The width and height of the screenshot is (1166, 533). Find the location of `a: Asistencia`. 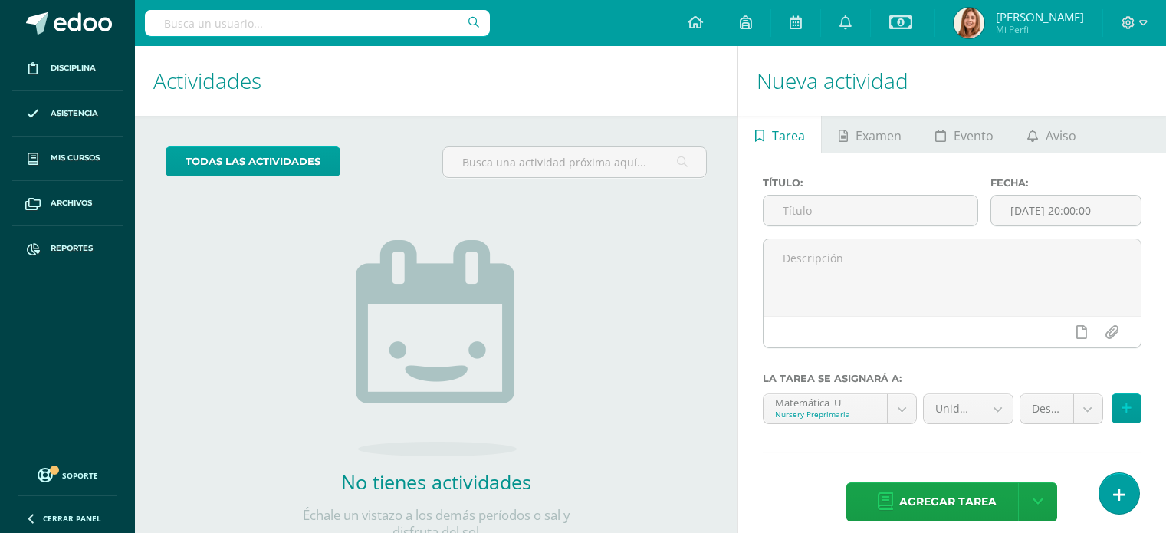

a: Asistencia is located at coordinates (67, 113).